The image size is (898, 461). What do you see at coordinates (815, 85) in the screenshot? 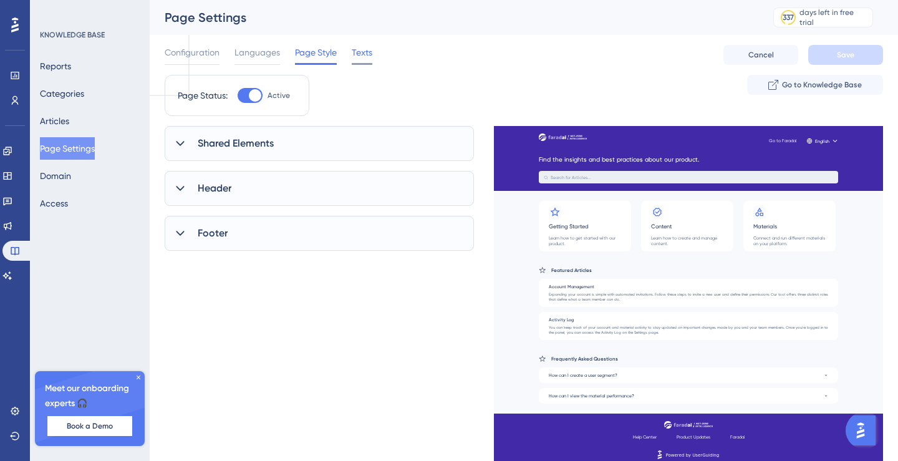
I see `button: Go to Knowledge Base` at bounding box center [815, 85].